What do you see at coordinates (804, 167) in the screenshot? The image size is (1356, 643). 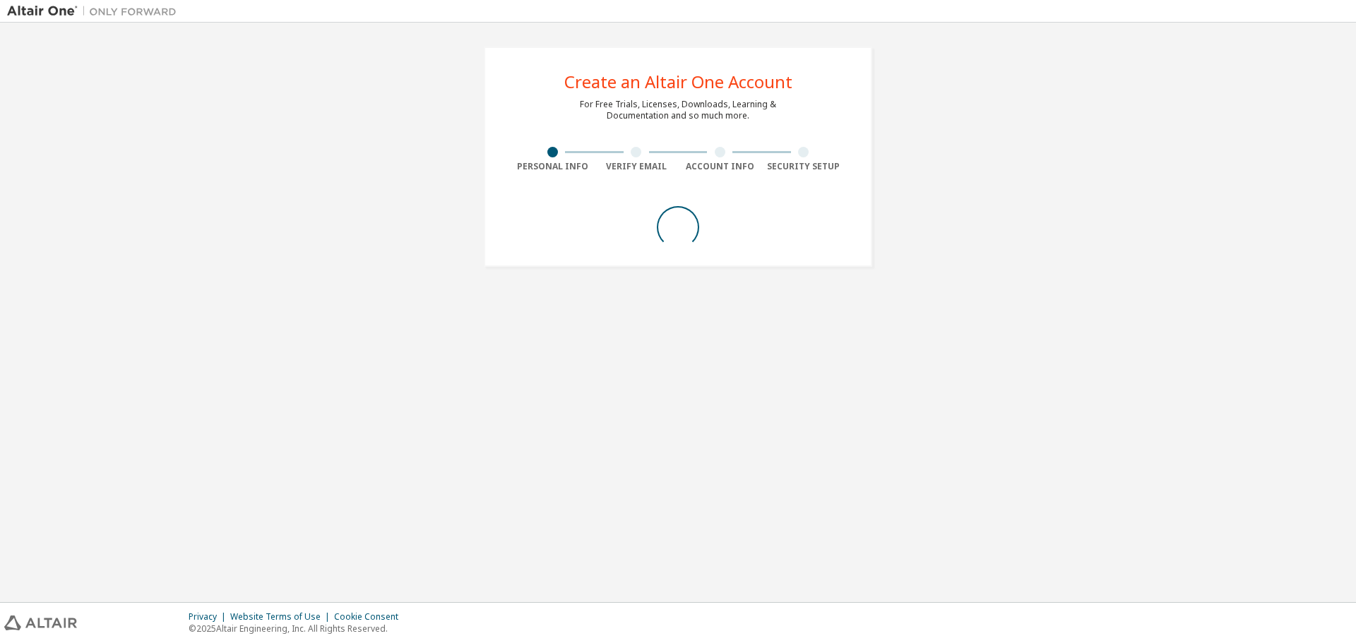 I see `div: Security Setup` at bounding box center [804, 167].